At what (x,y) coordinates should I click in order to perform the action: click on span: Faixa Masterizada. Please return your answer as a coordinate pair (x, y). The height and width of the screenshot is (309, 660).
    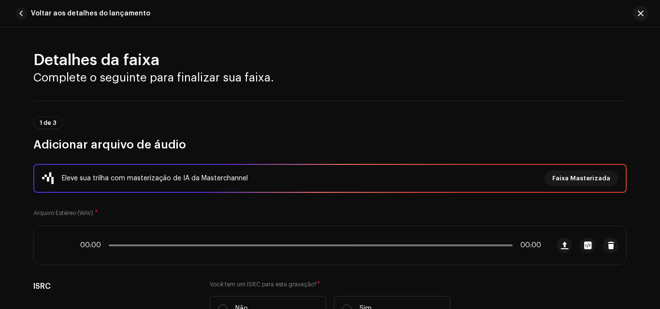
    Looking at the image, I should click on (581, 179).